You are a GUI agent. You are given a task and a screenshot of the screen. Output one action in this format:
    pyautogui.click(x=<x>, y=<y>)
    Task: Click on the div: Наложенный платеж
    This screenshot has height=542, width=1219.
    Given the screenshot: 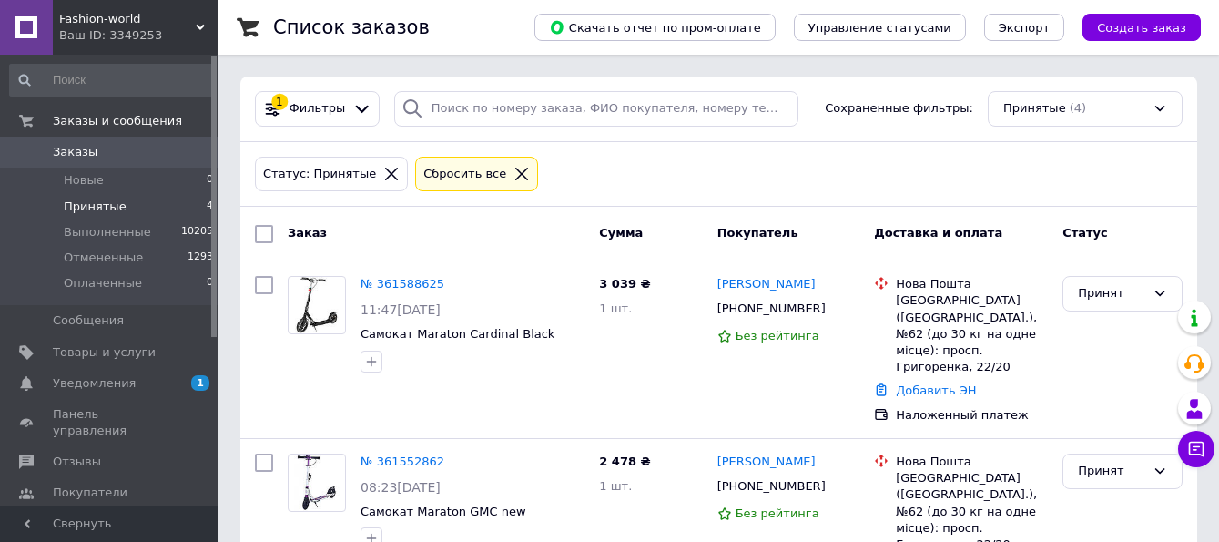 What is the action you would take?
    pyautogui.click(x=971, y=415)
    